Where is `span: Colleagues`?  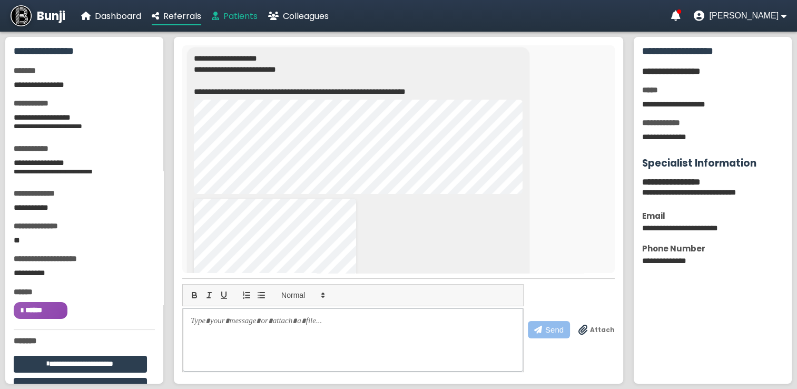 span: Colleagues is located at coordinates (306, 16).